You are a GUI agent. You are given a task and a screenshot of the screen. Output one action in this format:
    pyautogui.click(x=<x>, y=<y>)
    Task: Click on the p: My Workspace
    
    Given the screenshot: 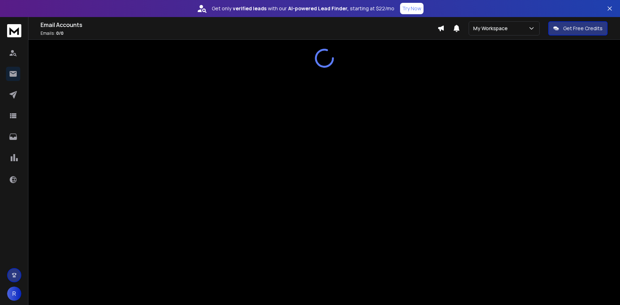 What is the action you would take?
    pyautogui.click(x=492, y=28)
    